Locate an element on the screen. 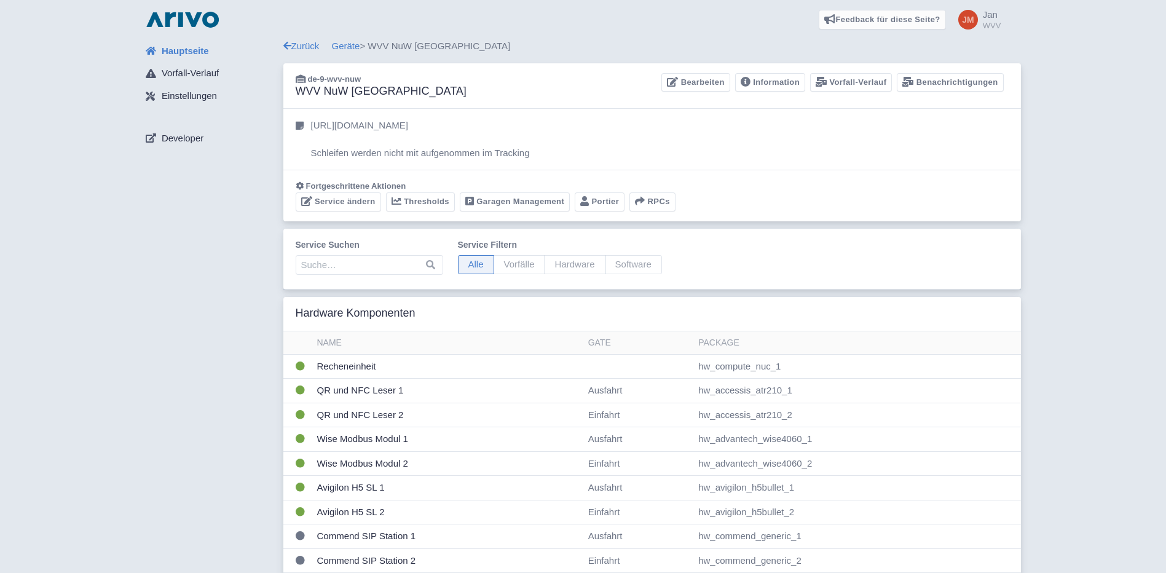 This screenshot has height=573, width=1166. a: Bearbeiten is located at coordinates (695, 82).